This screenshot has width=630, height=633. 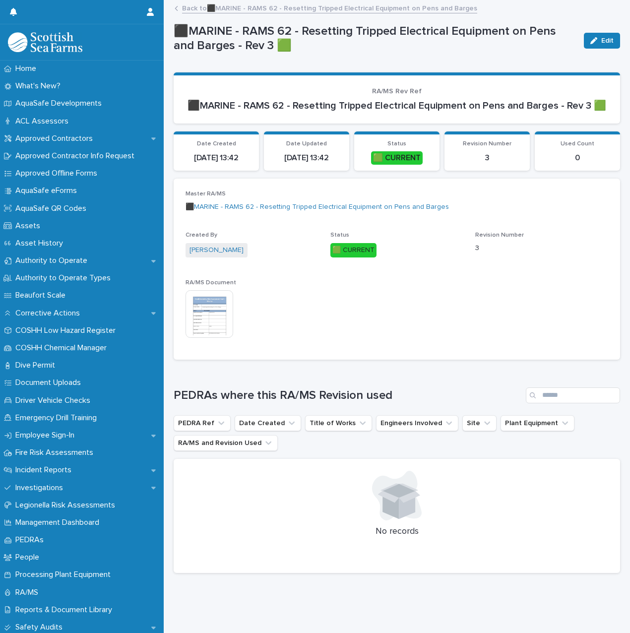 I want to click on p: Processing Plant Equipment, so click(x=65, y=575).